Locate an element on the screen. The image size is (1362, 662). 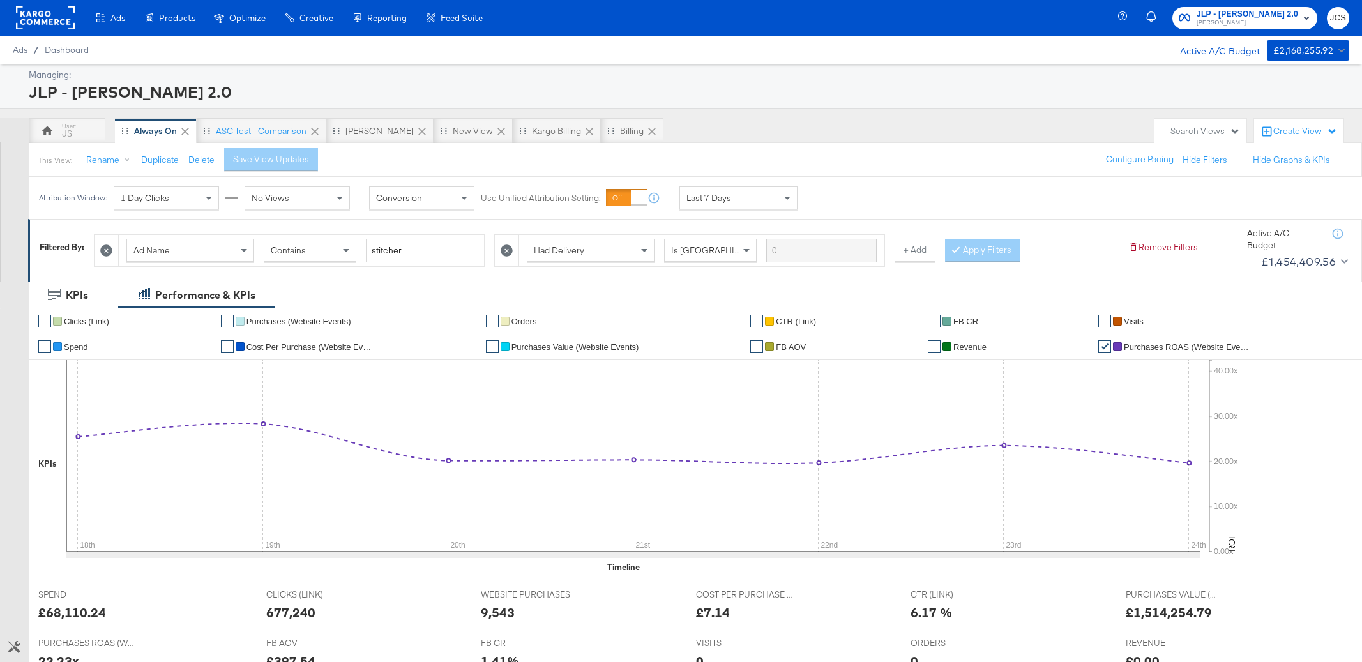
div: Managing: is located at coordinates (687, 75).